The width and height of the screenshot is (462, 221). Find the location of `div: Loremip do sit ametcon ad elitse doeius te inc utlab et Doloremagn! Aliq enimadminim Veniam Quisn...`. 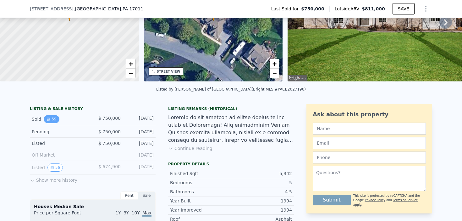

div: Loremip do sit ametcon ad elitse doeius te inc utlab et Doloremagn! Aliq enimadminim Veniam Quisn... is located at coordinates (231, 129).